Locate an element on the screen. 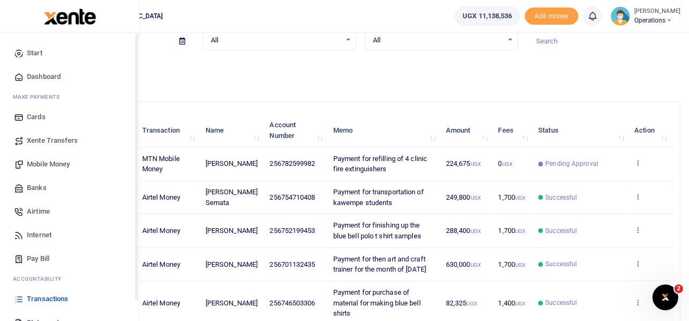  span: Add money is located at coordinates (551, 16).